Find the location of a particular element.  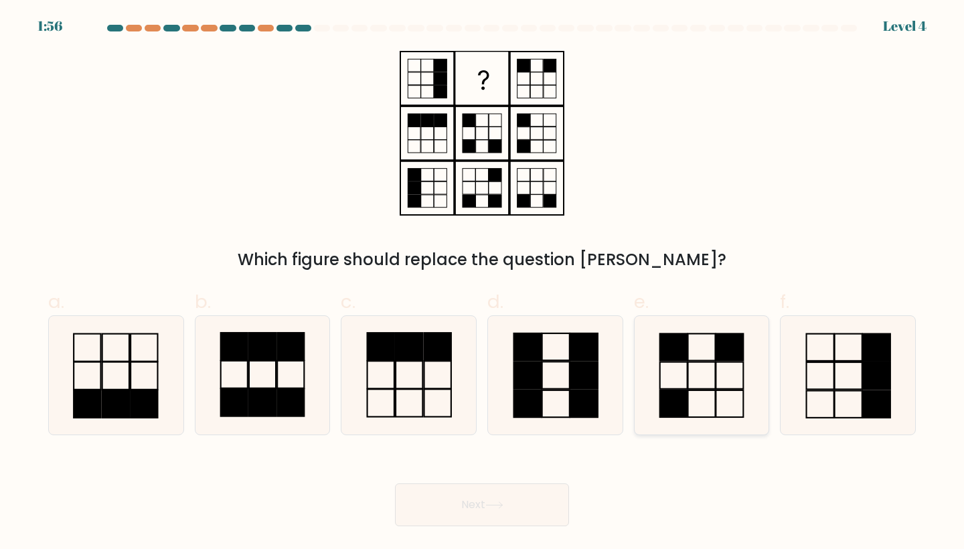

span: e. is located at coordinates (641, 301).